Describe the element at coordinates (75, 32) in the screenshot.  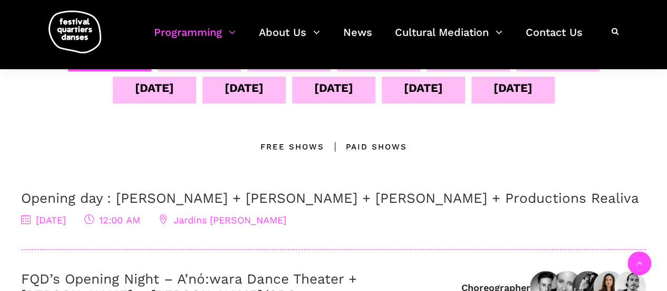
I see `img: logo-fqd-med` at that location.